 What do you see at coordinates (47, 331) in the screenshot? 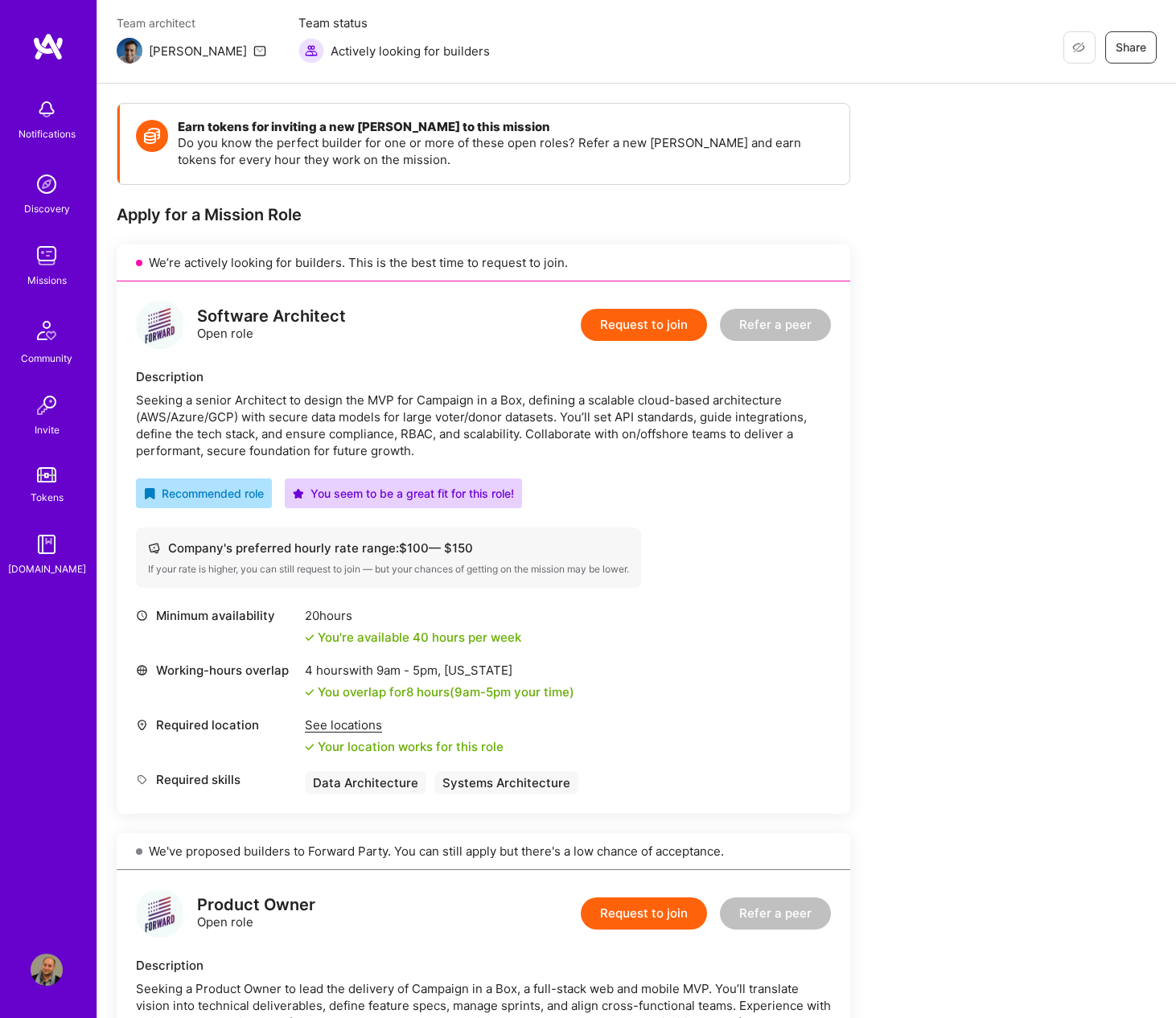
I see `img: Community` at bounding box center [47, 331].